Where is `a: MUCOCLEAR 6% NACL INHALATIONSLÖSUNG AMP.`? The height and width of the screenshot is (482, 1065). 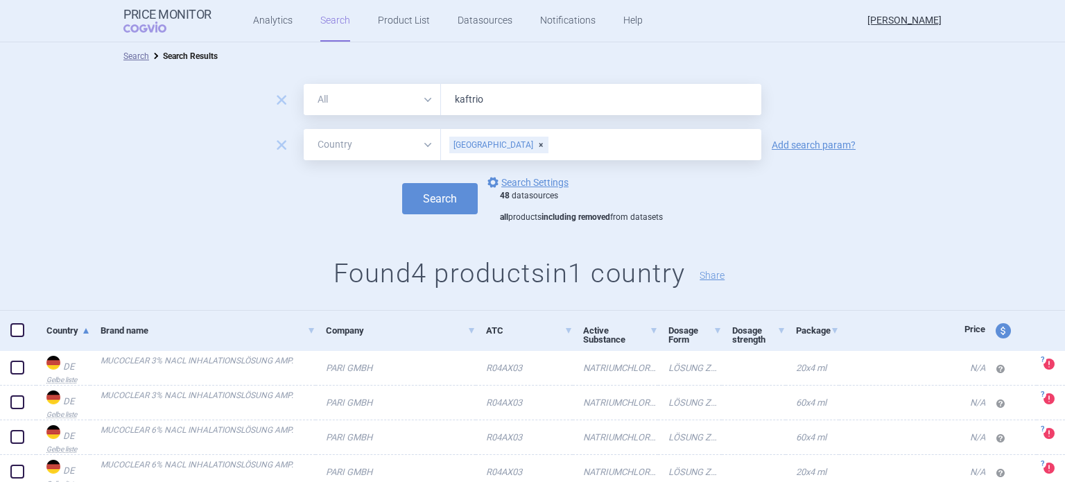 a: MUCOCLEAR 6% NACL INHALATIONSLÖSUNG AMP. is located at coordinates (208, 436).